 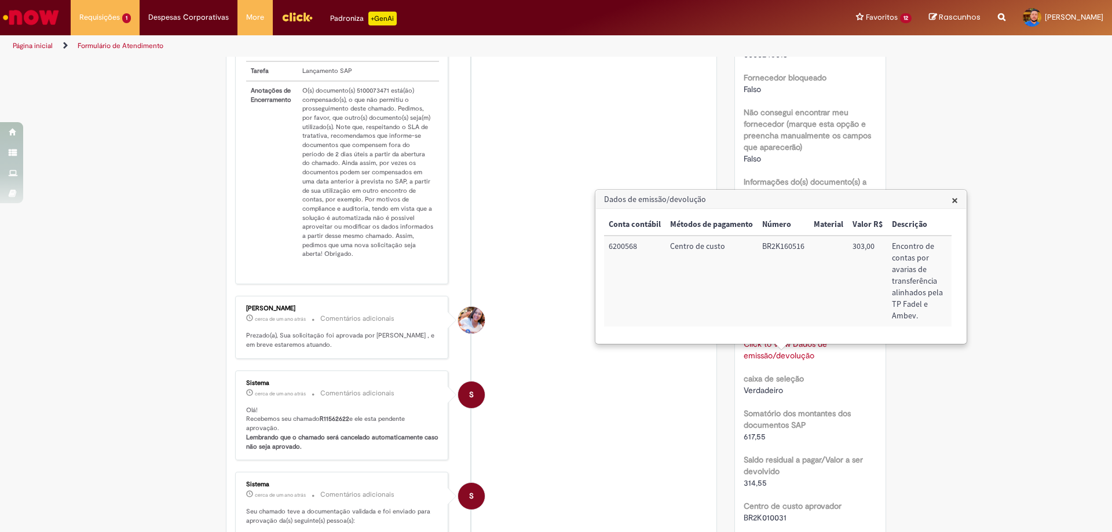 I want to click on div: Dados de emissão/devolução, so click(x=781, y=267).